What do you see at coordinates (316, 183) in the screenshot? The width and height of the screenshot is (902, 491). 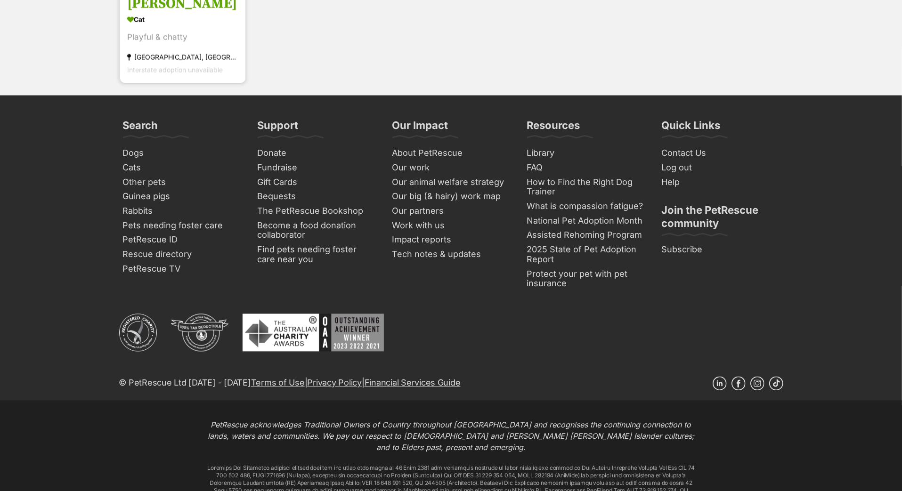 I see `a: Gift Cards` at bounding box center [316, 183].